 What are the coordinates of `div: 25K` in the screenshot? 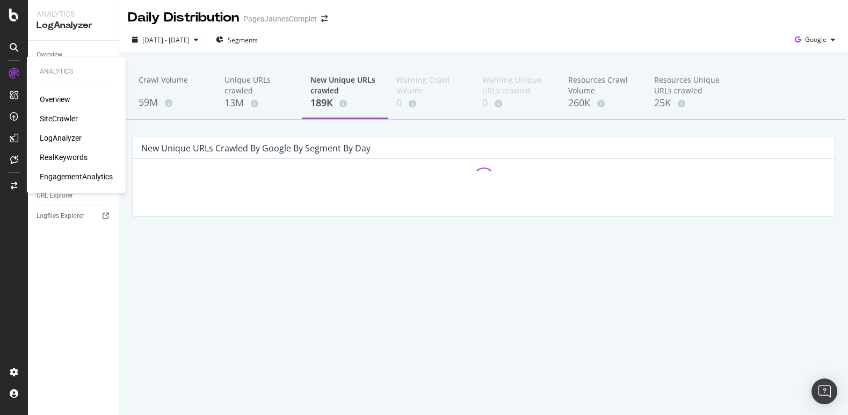 It's located at (688, 103).